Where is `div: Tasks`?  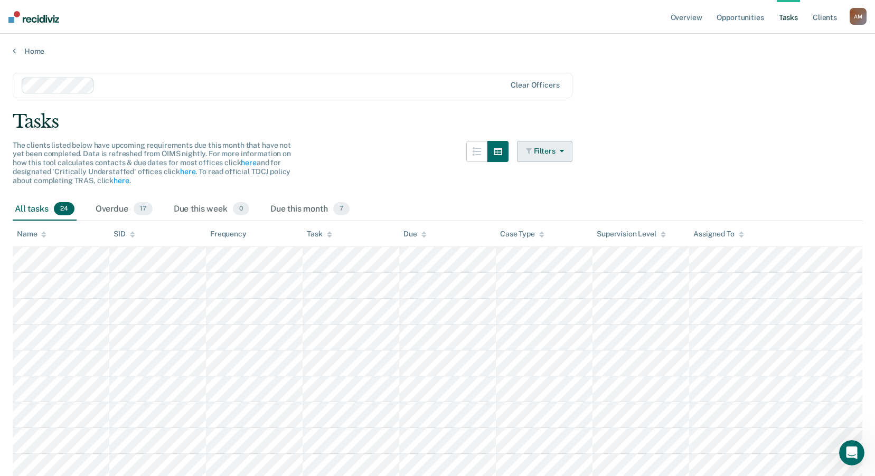 div: Tasks is located at coordinates (437, 121).